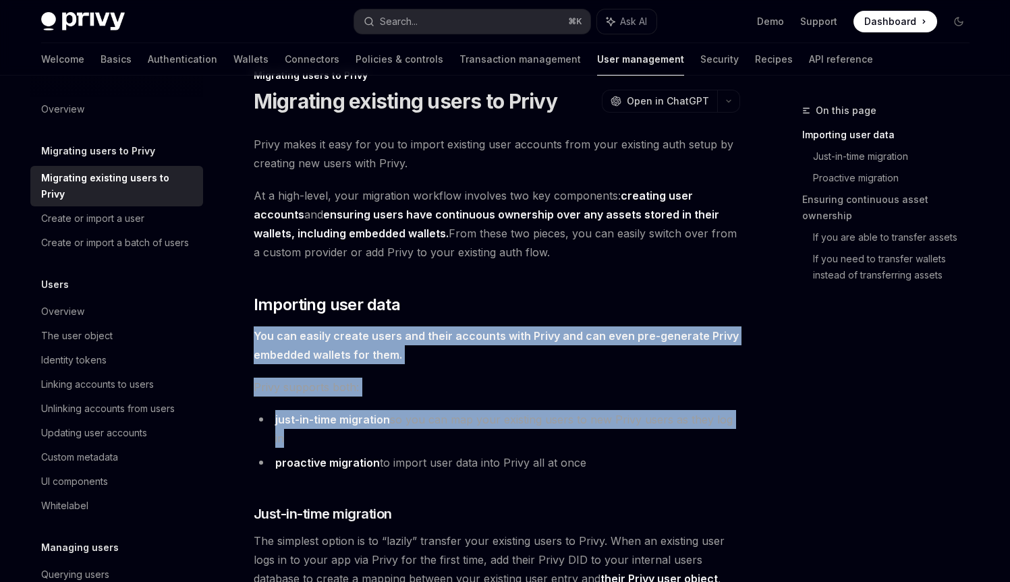  Describe the element at coordinates (774, 59) in the screenshot. I see `a: Recipes` at that location.